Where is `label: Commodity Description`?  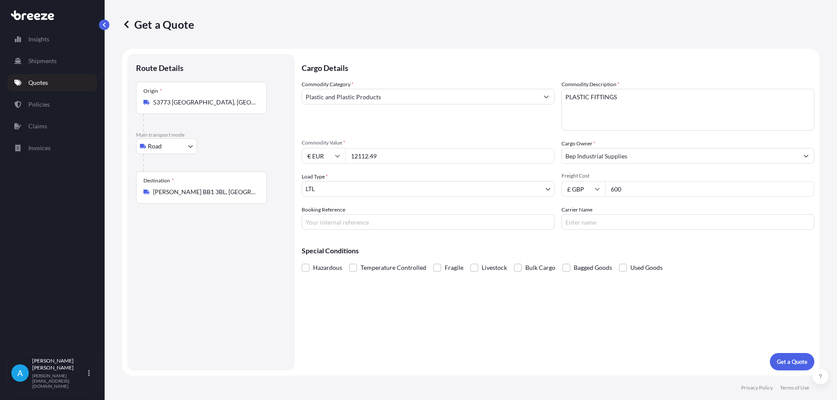
label: Commodity Description is located at coordinates (590, 85).